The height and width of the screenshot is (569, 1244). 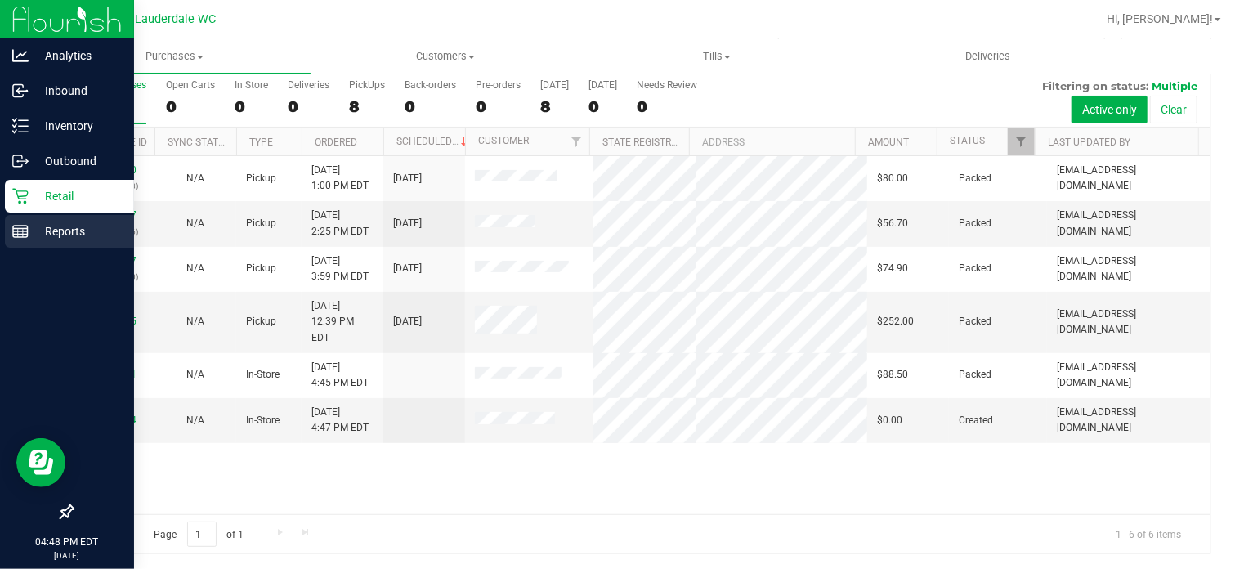 What do you see at coordinates (967, 141) in the screenshot?
I see `a: Status` at bounding box center [967, 141].